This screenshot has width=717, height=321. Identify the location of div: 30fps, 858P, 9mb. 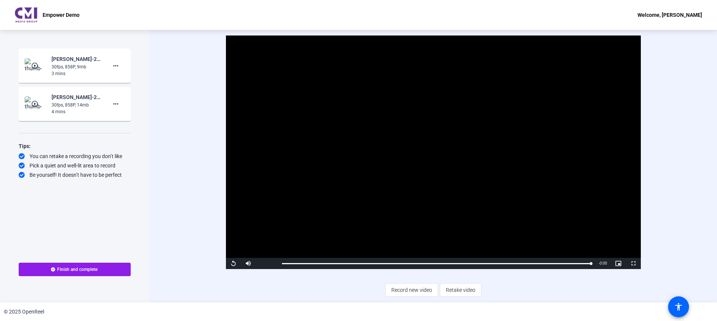
(77, 67).